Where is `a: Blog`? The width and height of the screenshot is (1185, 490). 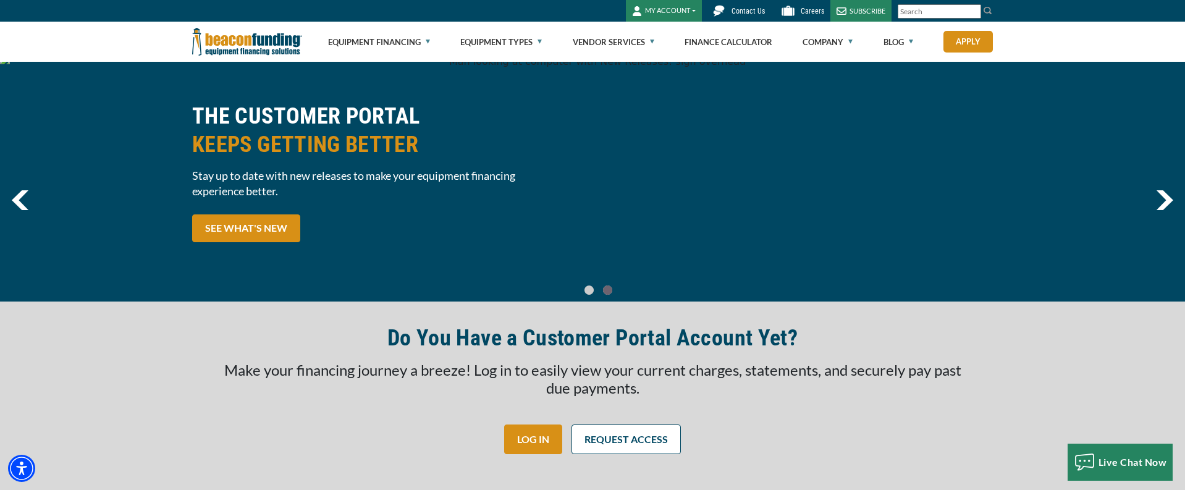 a: Blog is located at coordinates (898, 42).